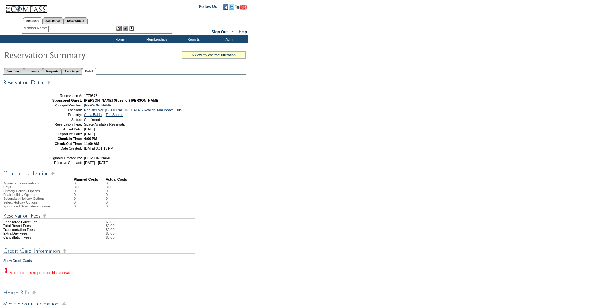 The image size is (607, 305). I want to click on td: Cancellation Fees, so click(38, 238).